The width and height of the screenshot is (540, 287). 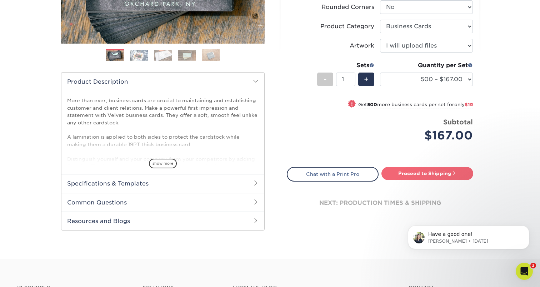 I want to click on div: Artwork, so click(x=362, y=46).